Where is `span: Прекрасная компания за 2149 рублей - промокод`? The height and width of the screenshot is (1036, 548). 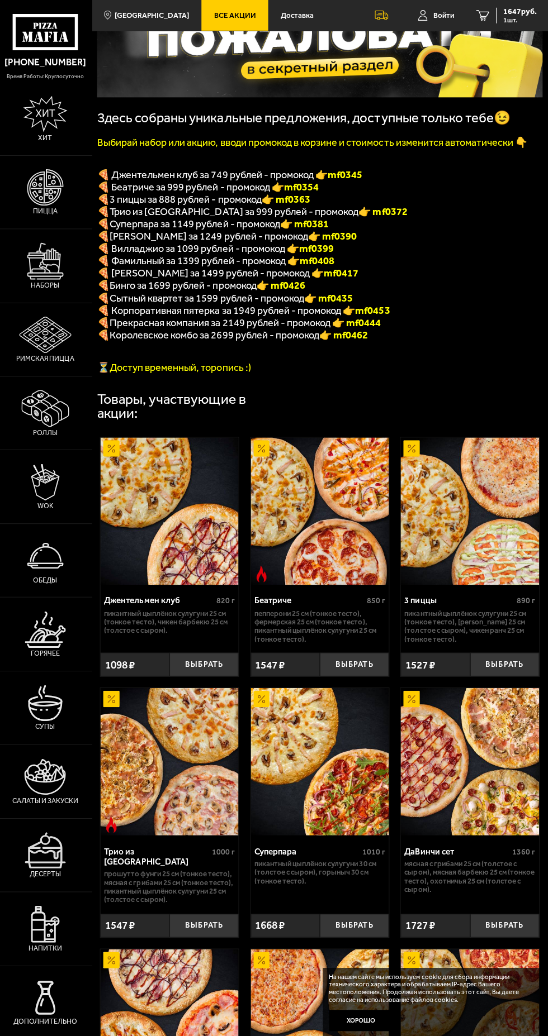 span: Прекрасная компания за 2149 рублей - промокод is located at coordinates (221, 322).